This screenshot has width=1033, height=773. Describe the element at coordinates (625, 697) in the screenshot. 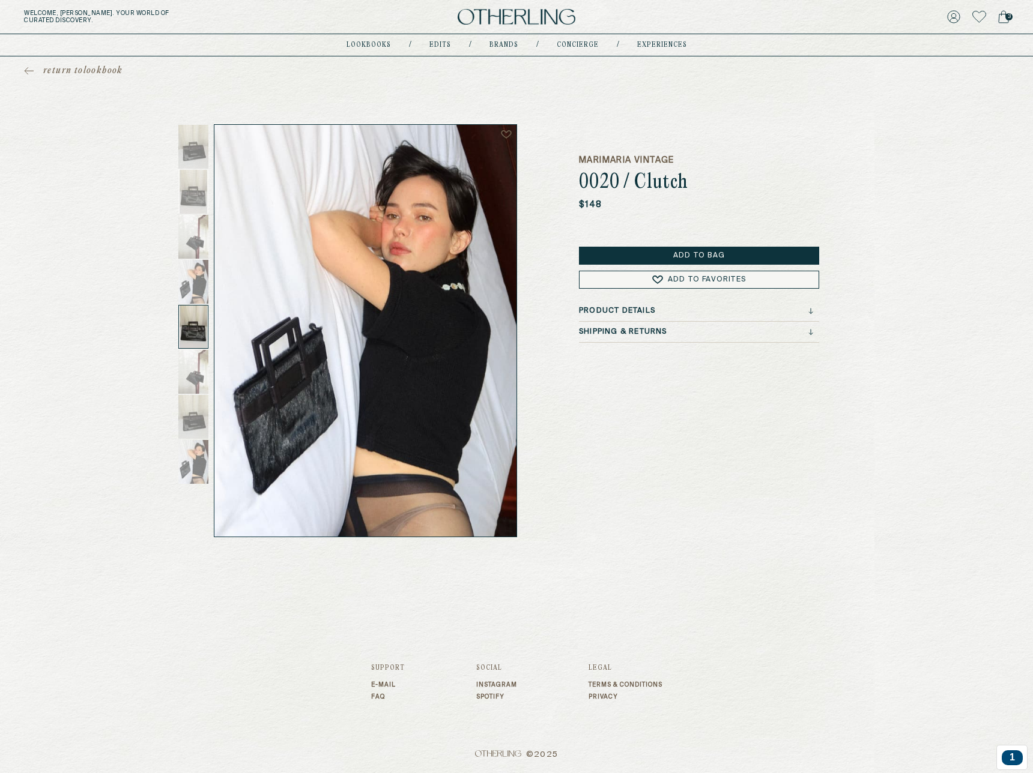

I see `a: Privacy` at that location.